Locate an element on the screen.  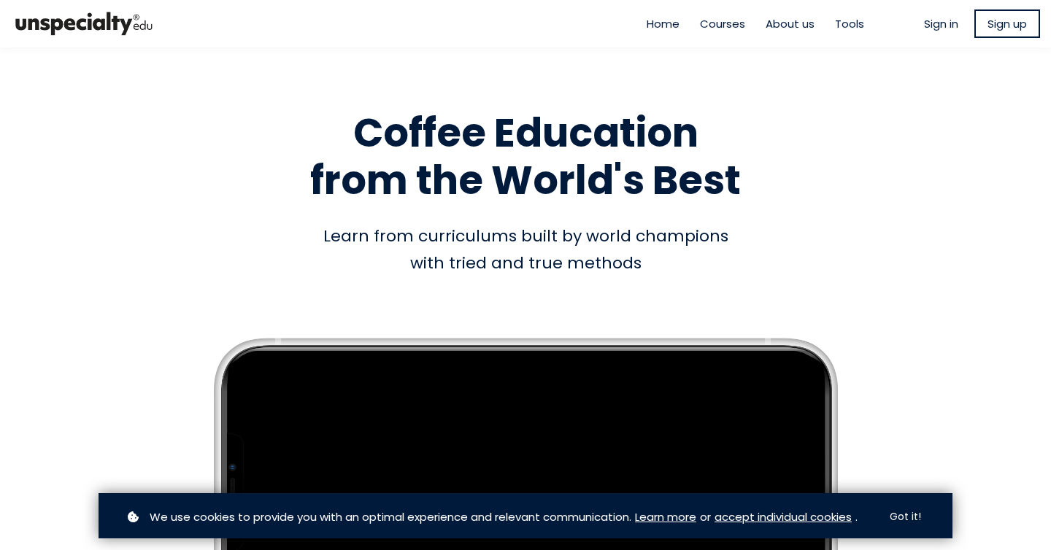
p: or . is located at coordinates (496, 517).